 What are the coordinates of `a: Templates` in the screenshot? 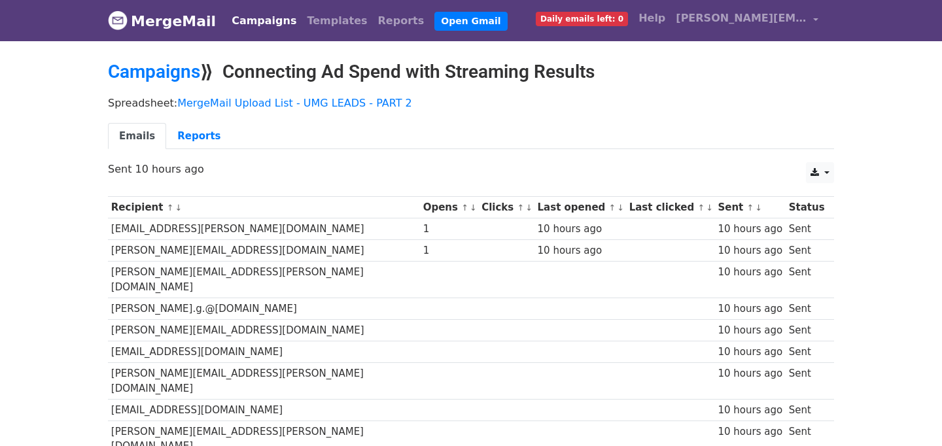 It's located at (337, 21).